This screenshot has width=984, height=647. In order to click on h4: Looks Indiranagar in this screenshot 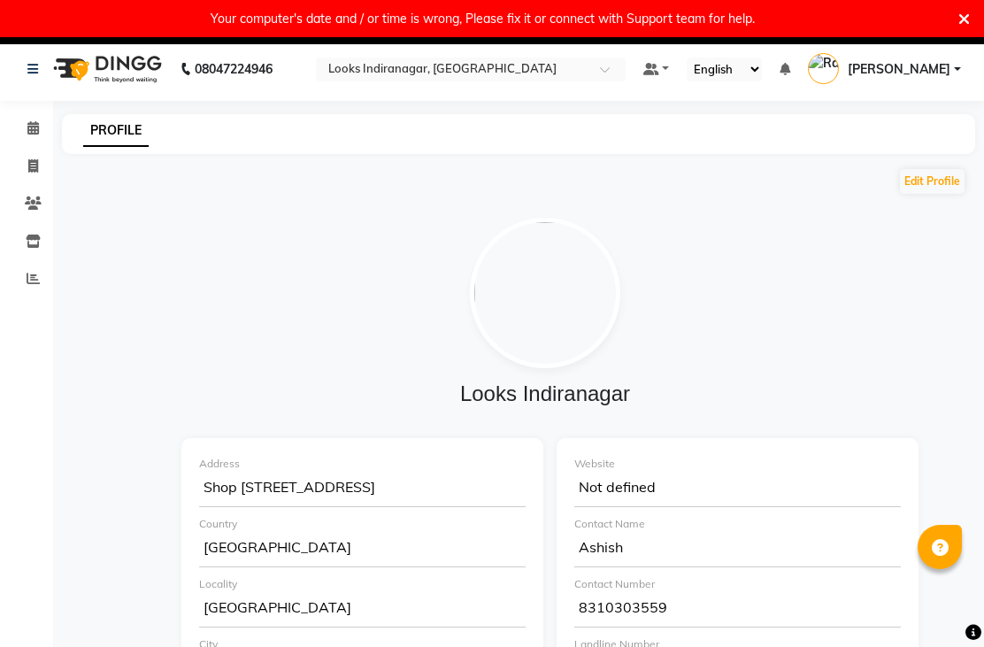, I will do `click(545, 394)`.